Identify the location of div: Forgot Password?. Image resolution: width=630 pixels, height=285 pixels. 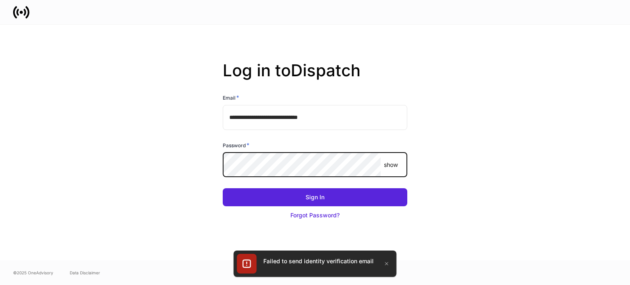
(315, 215).